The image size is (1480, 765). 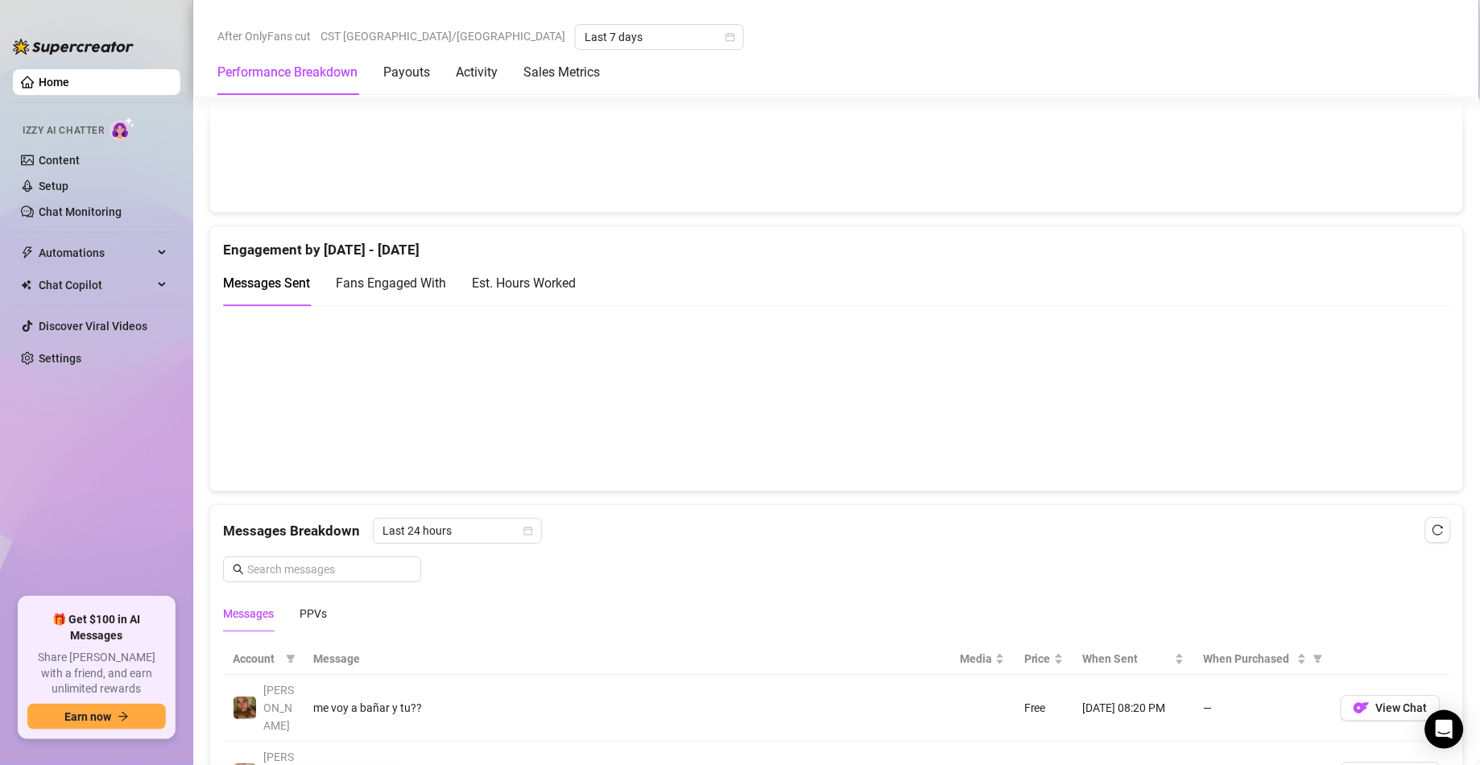 I want to click on a: Chat Monitoring, so click(x=80, y=212).